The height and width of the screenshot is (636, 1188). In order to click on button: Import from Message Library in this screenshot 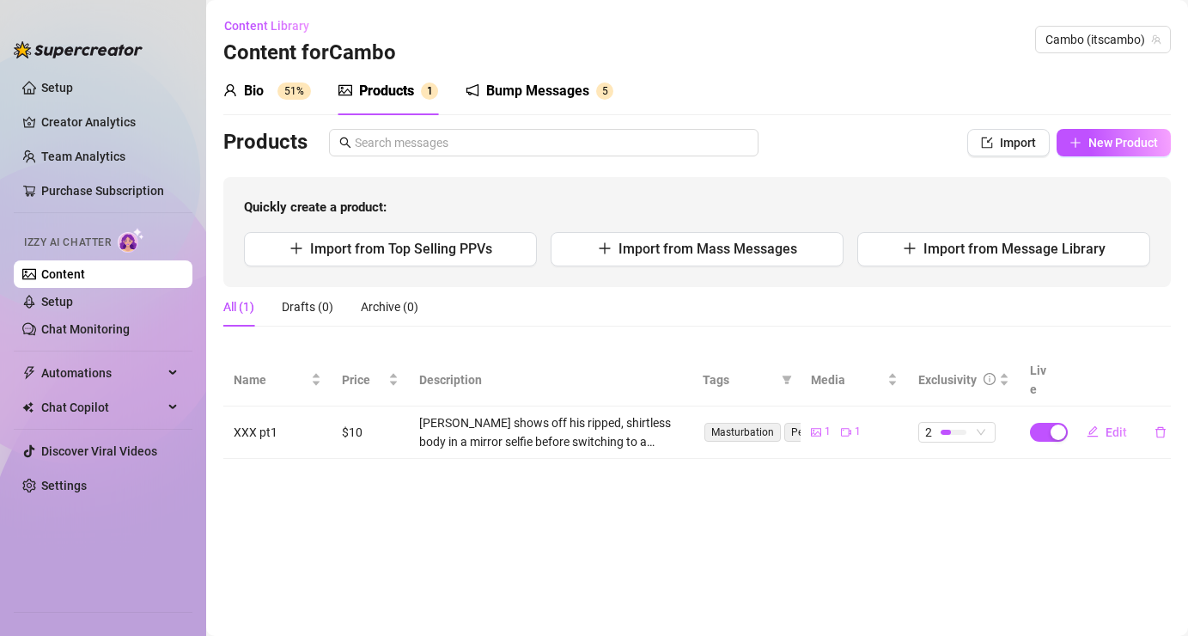, I will do `click(1004, 249)`.